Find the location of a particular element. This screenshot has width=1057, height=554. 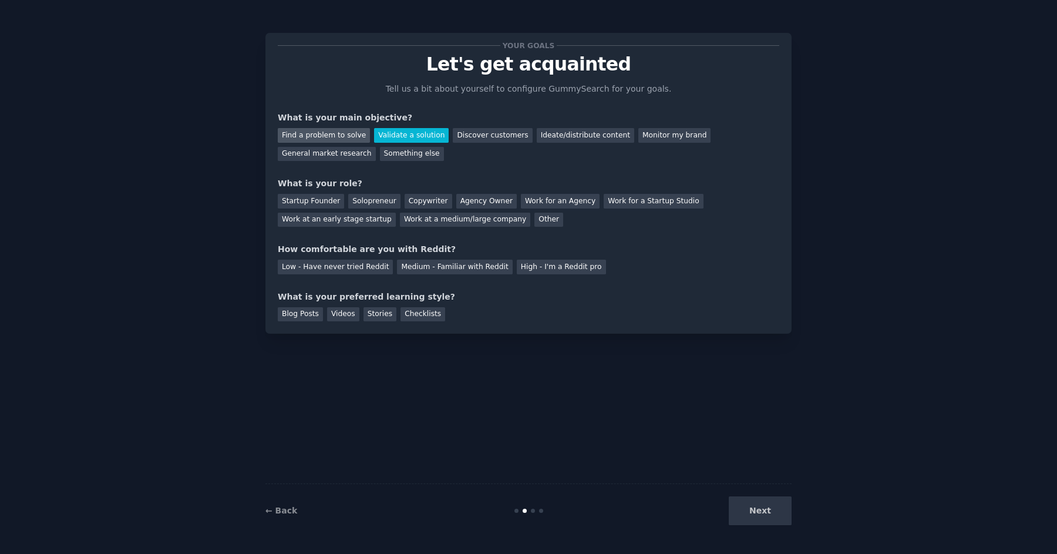

a: ← Back is located at coordinates (281, 510).